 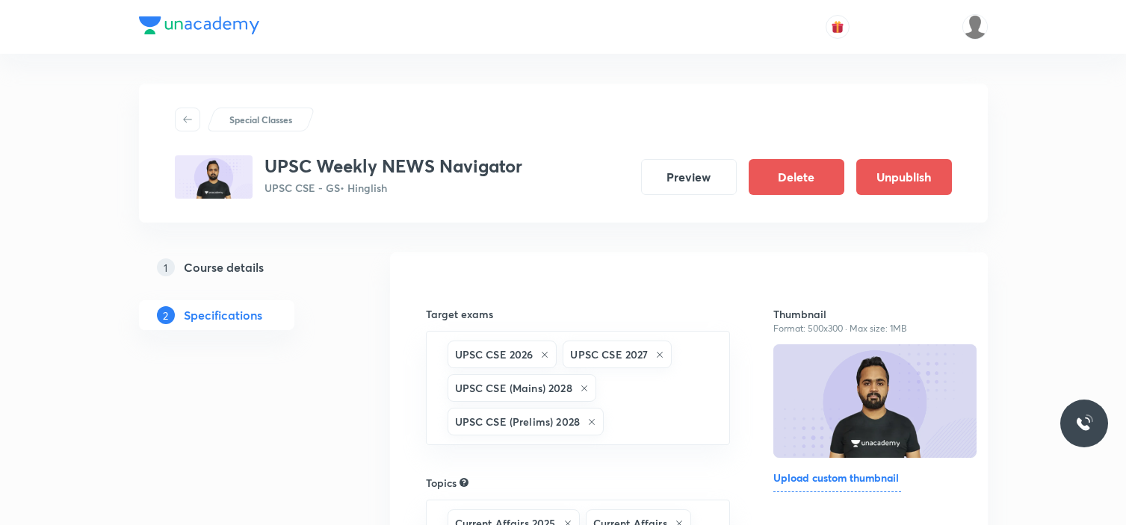 I want to click on img: Company Logo, so click(x=199, y=25).